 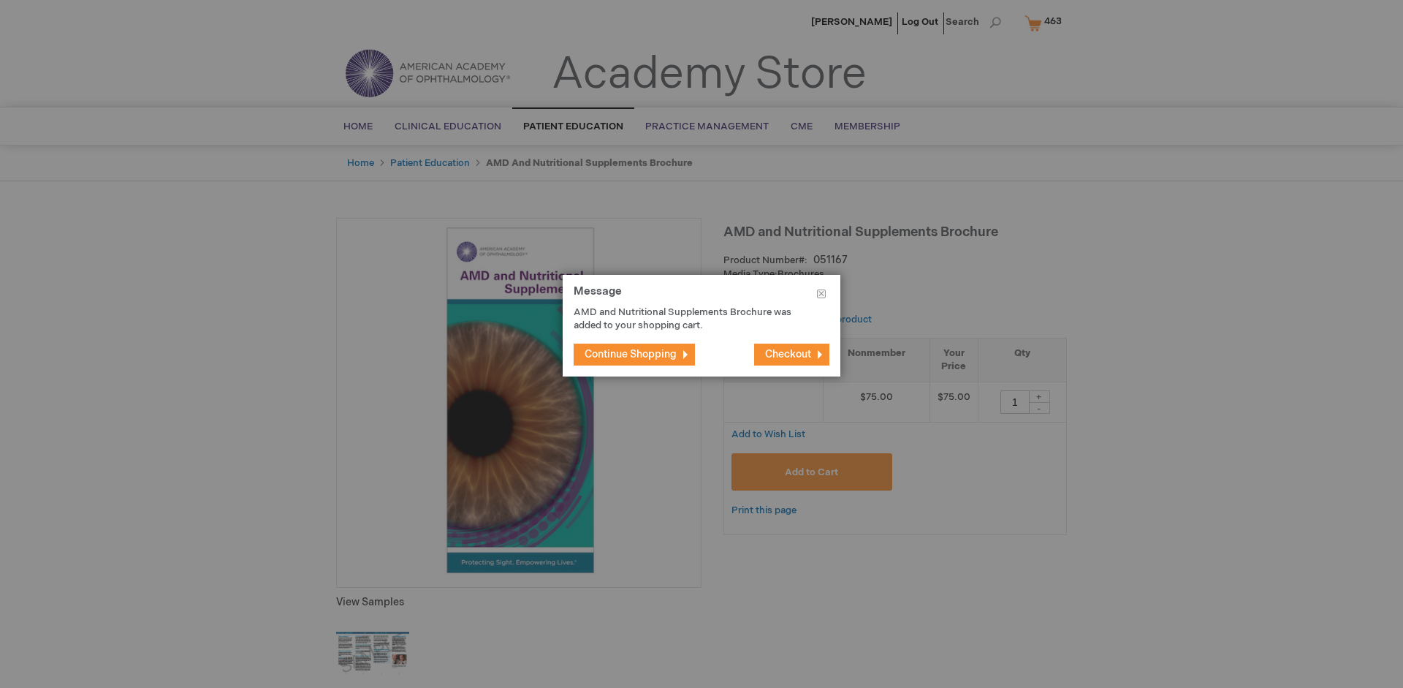 What do you see at coordinates (788, 354) in the screenshot?
I see `span: Checkout` at bounding box center [788, 354].